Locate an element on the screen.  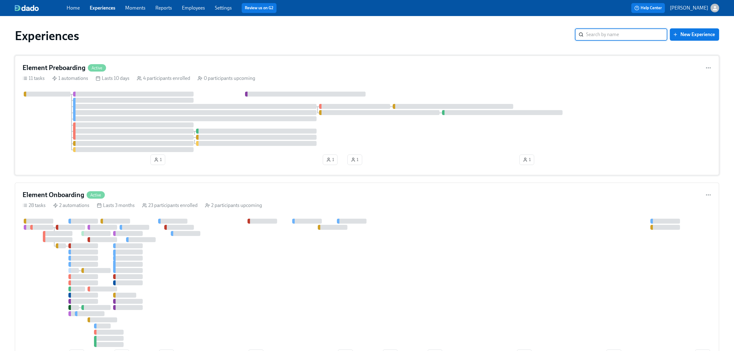
a: dado is located at coordinates (41, 8).